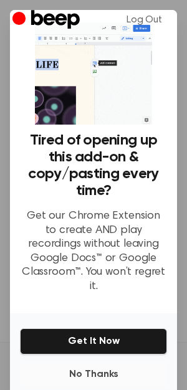 The height and width of the screenshot is (390, 187). Describe the element at coordinates (94, 375) in the screenshot. I see `button: No Thanks` at that location.